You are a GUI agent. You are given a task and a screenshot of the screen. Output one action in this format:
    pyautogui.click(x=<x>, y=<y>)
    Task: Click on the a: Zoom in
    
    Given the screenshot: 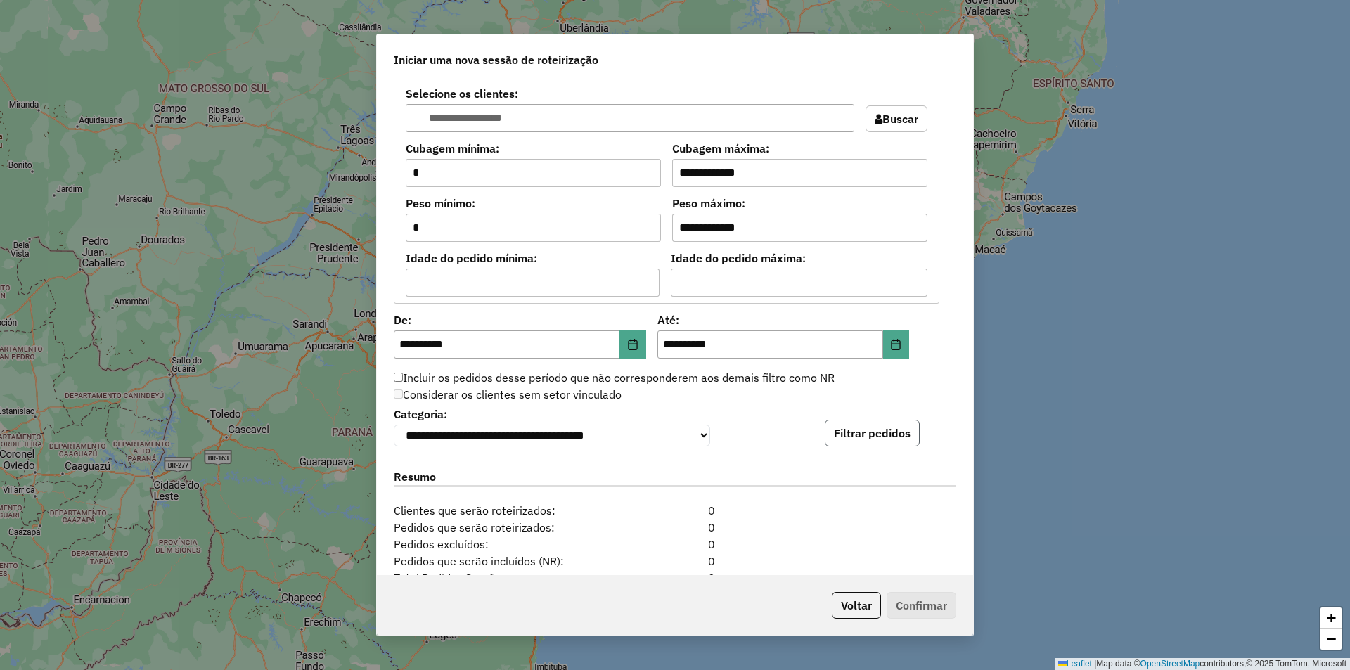 What is the action you would take?
    pyautogui.click(x=1331, y=618)
    